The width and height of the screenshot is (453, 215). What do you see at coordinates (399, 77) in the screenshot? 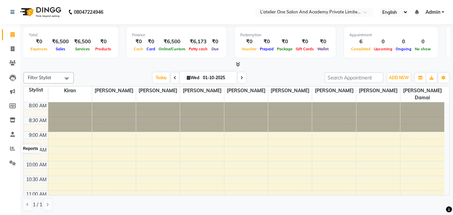
I see `span: ADD NEW` at bounding box center [399, 77].